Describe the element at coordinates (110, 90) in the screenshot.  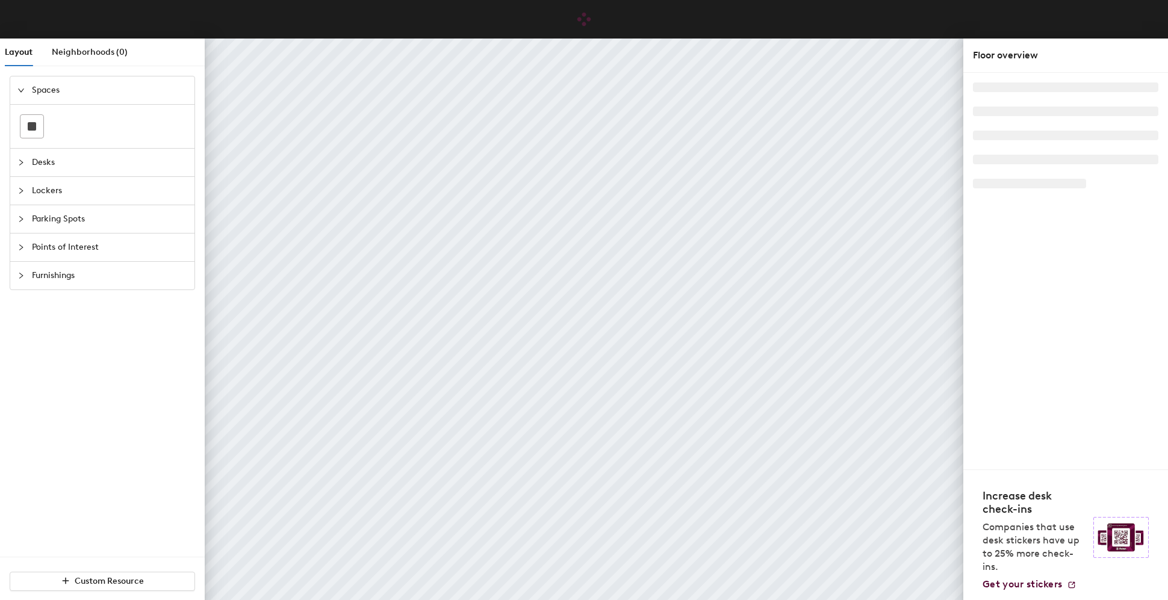
I see `span: Spaces` at that location.